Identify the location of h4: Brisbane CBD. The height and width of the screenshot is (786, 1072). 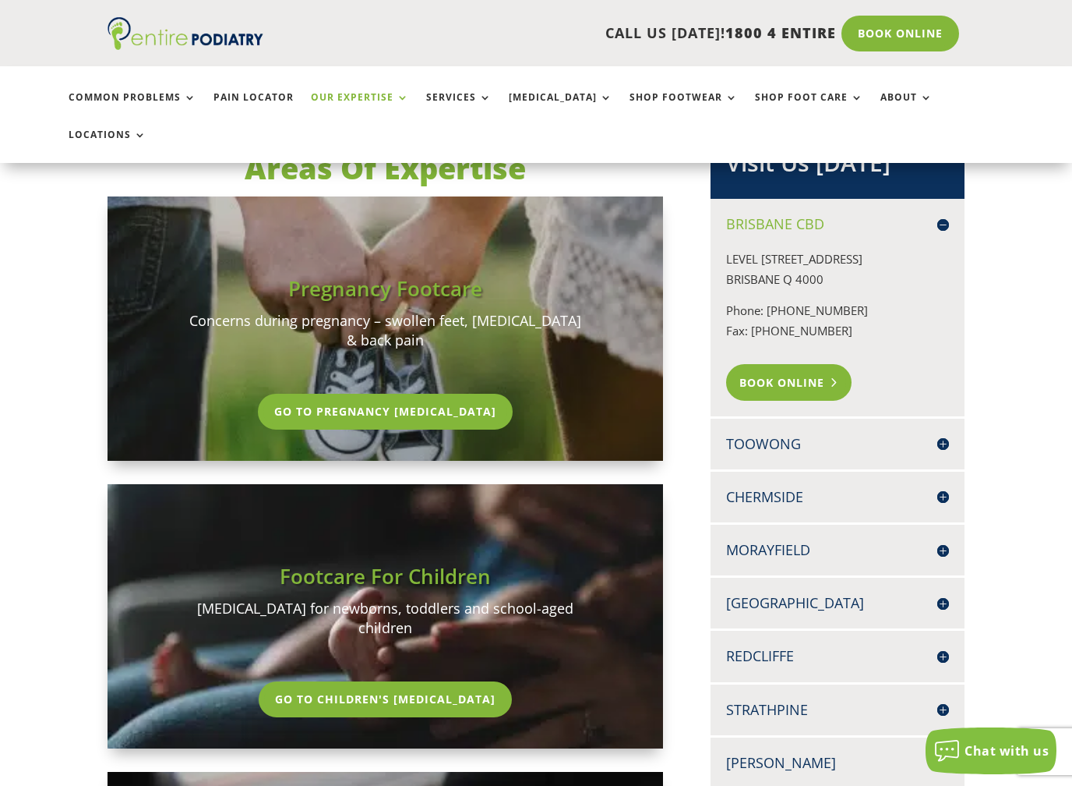
(838, 224).